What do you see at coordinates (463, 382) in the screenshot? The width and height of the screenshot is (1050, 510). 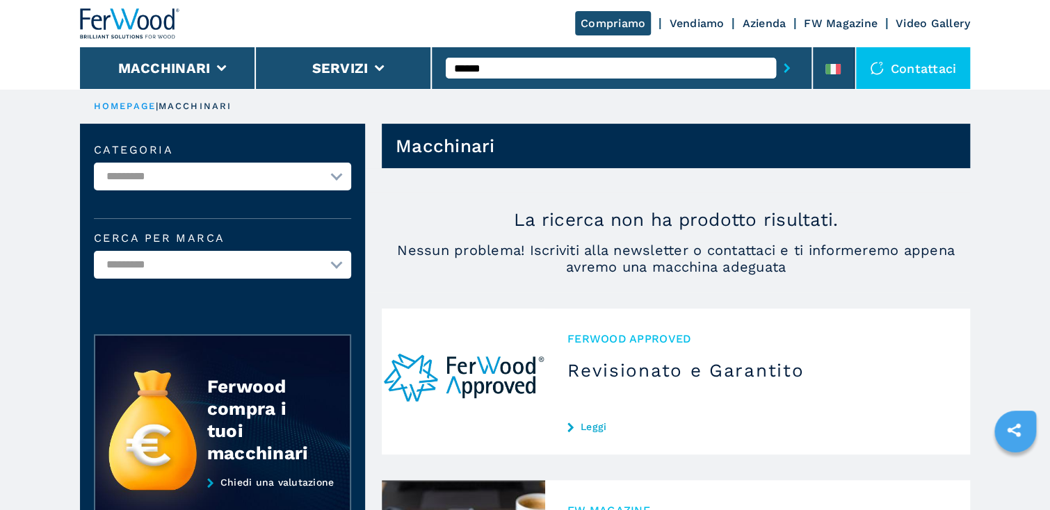 I see `img: Revisionato e Garantito` at bounding box center [463, 382].